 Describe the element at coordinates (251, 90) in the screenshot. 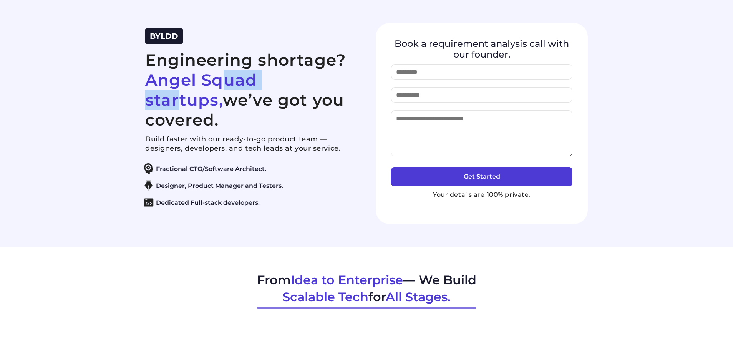

I see `h2: Engineering shortage? we’ve got you covered.` at that location.